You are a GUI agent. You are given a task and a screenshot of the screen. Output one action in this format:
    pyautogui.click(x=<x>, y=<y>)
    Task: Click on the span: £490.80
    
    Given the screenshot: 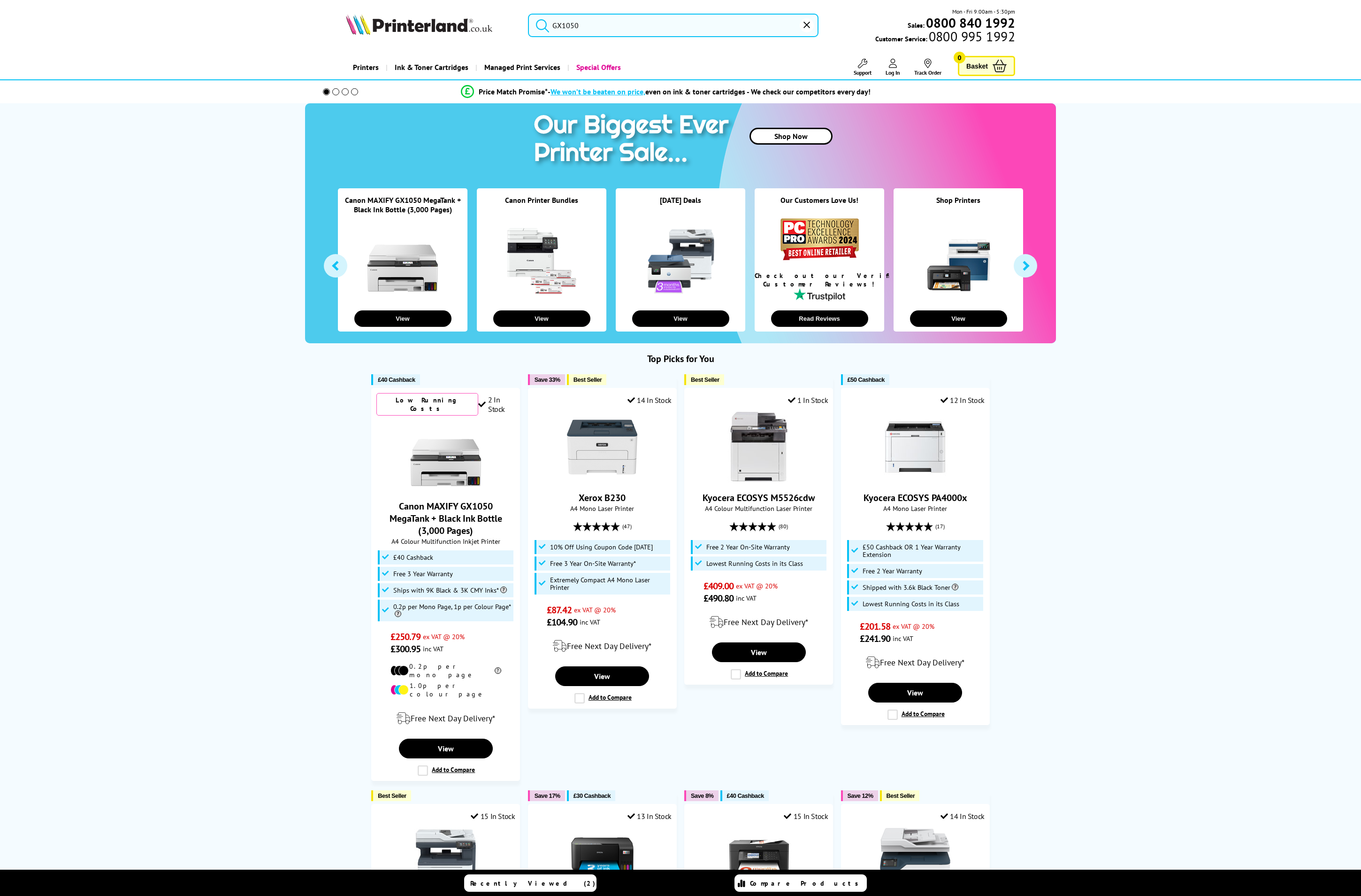 What is the action you would take?
    pyautogui.click(x=718, y=598)
    